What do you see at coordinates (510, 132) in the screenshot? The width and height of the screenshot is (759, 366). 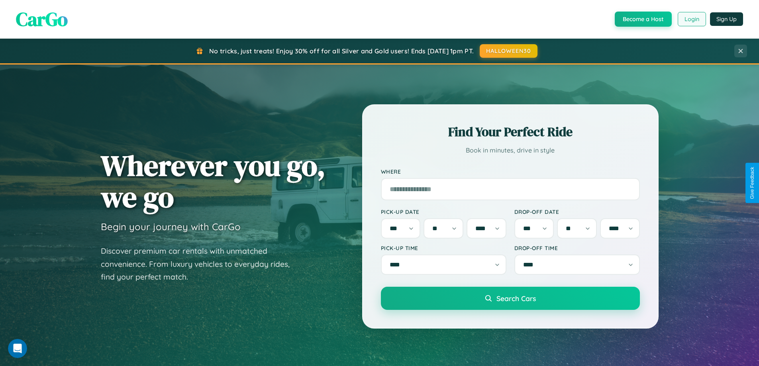 I see `h2: Find Your Perfect Ride` at bounding box center [510, 132].